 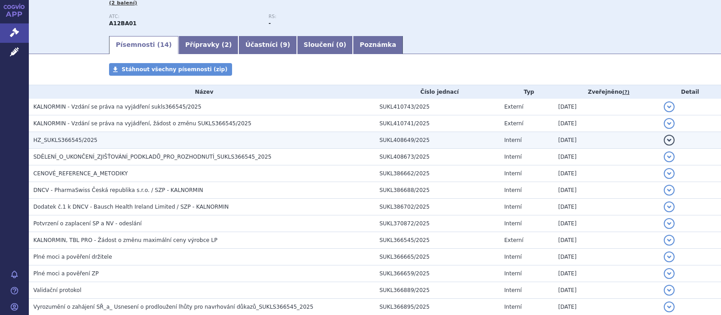 I want to click on td: SUKL366665/2025, so click(x=437, y=257).